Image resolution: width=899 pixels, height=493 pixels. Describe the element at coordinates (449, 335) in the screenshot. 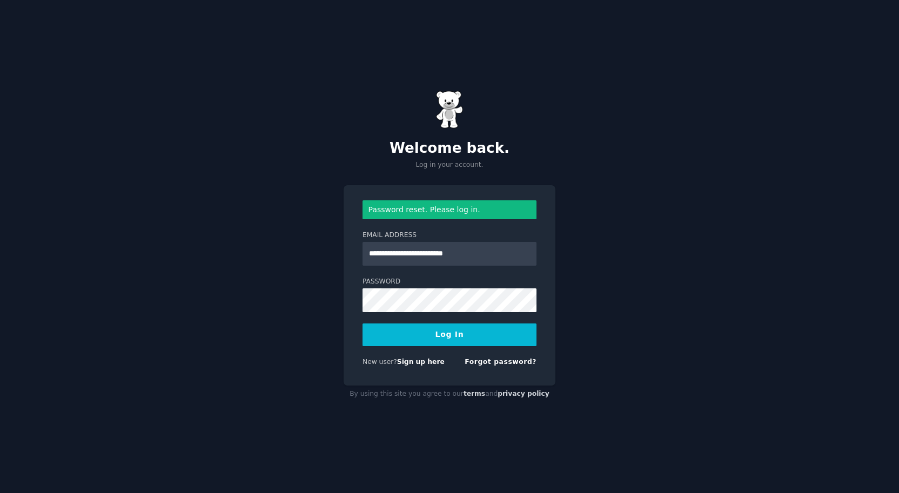

I see `button: Log In` at that location.